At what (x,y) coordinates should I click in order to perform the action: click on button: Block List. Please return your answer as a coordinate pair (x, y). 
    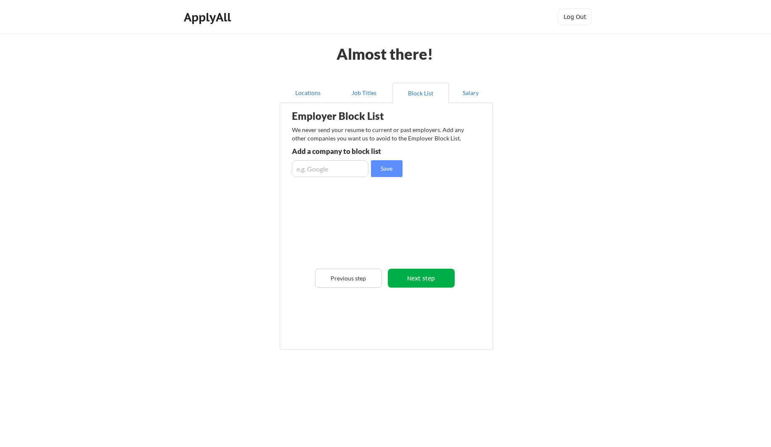
    Looking at the image, I should click on (421, 93).